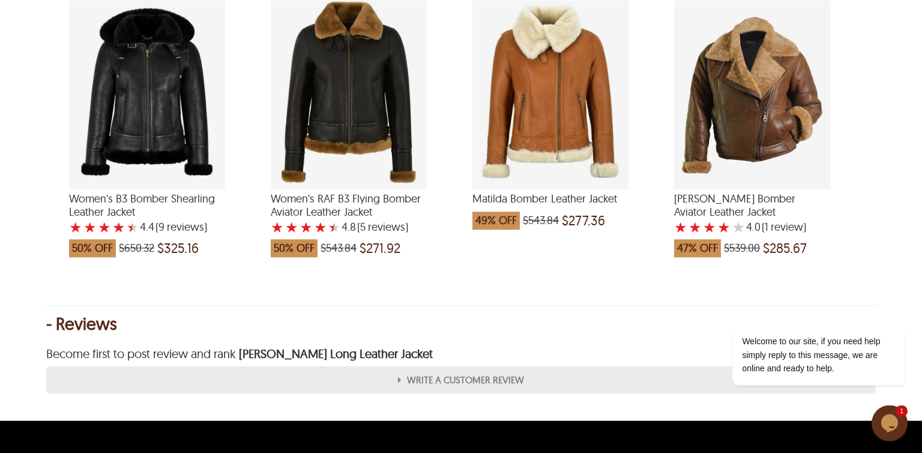  What do you see at coordinates (178, 248) in the screenshot?
I see `span: $325.16` at bounding box center [178, 248].